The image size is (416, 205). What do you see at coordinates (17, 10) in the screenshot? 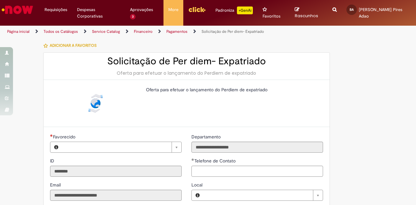
I see `img: ServiceNow` at bounding box center [17, 10].